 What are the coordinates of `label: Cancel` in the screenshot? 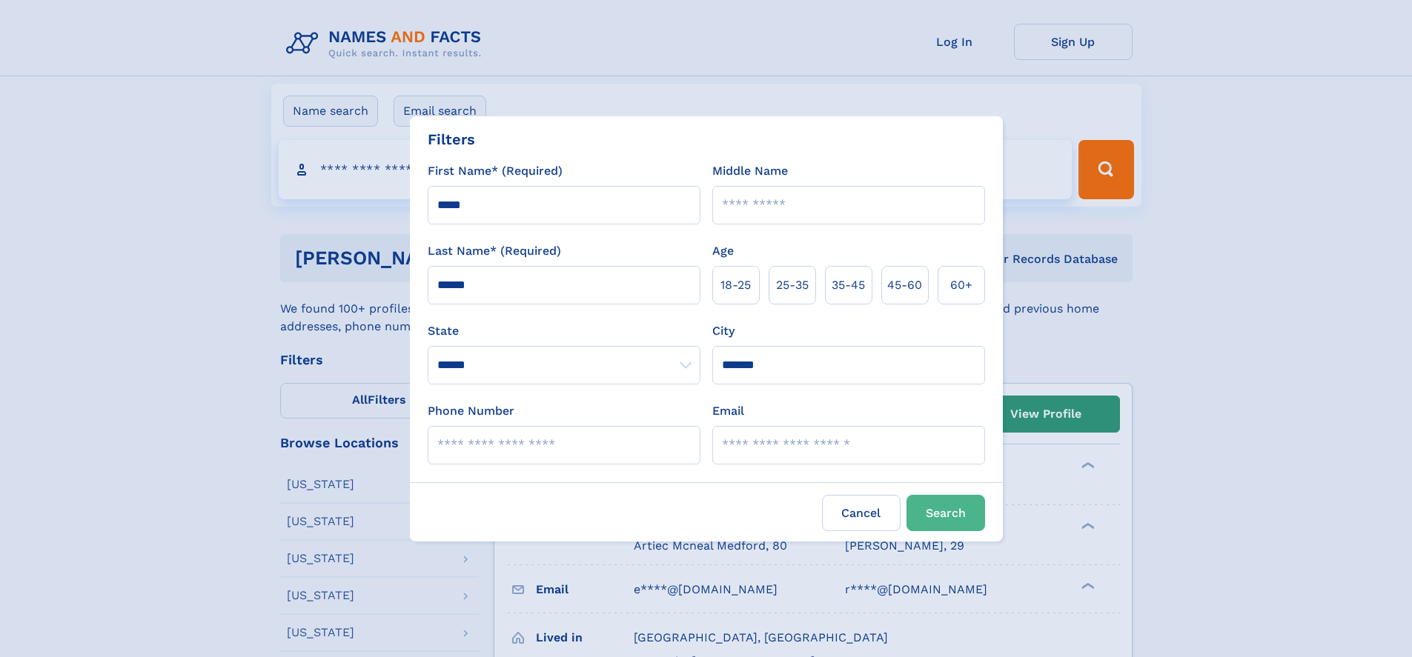 It's located at (861, 513).